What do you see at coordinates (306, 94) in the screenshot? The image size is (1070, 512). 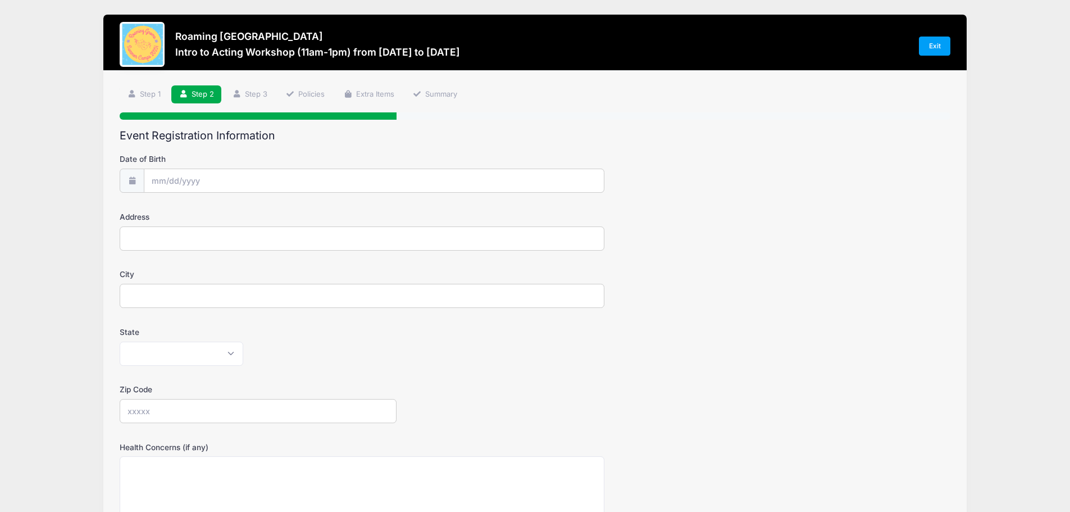 I see `a: Policies` at bounding box center [306, 94].